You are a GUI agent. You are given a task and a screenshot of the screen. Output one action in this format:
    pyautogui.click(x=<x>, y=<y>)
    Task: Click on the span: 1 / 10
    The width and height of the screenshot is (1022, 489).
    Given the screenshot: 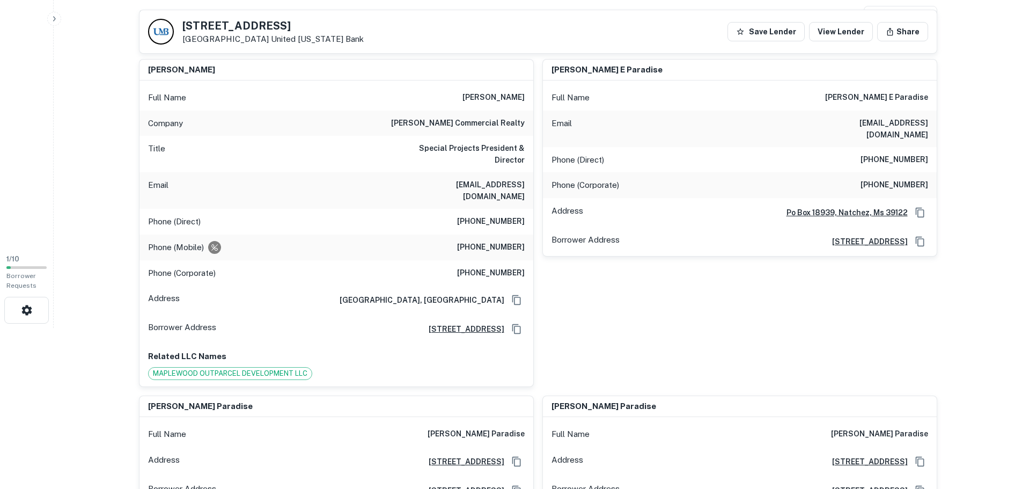 What is the action you would take?
    pyautogui.click(x=13, y=258)
    